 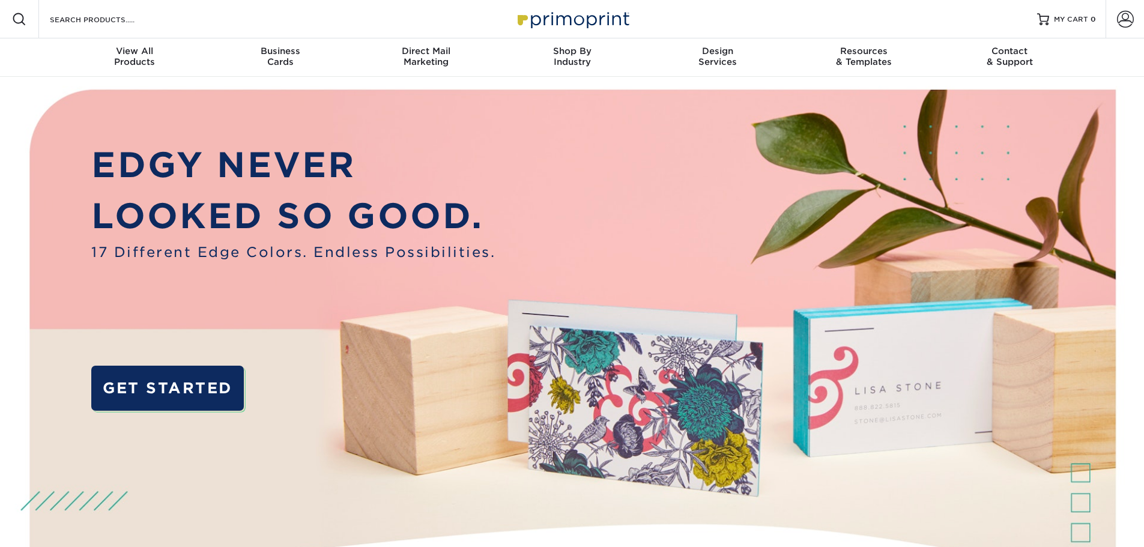 What do you see at coordinates (167, 388) in the screenshot?
I see `a: GET STARTED` at bounding box center [167, 388].